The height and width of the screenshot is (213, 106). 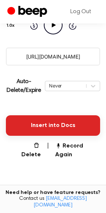 I want to click on a: Log Out, so click(x=80, y=12).